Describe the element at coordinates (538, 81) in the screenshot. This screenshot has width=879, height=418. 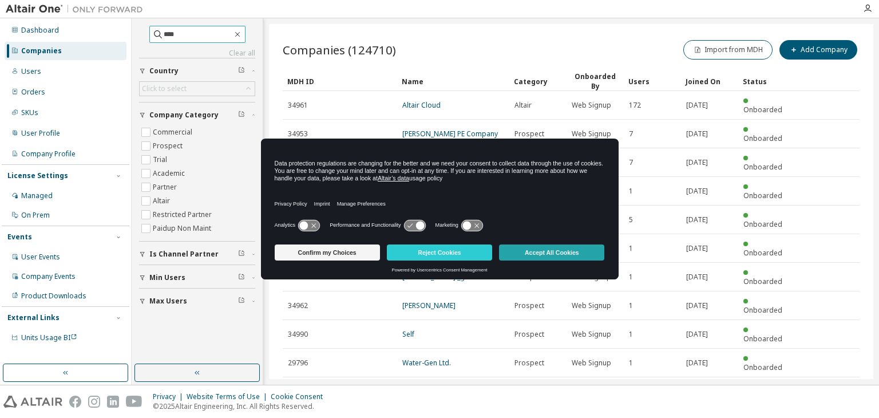
I see `div: Category` at that location.